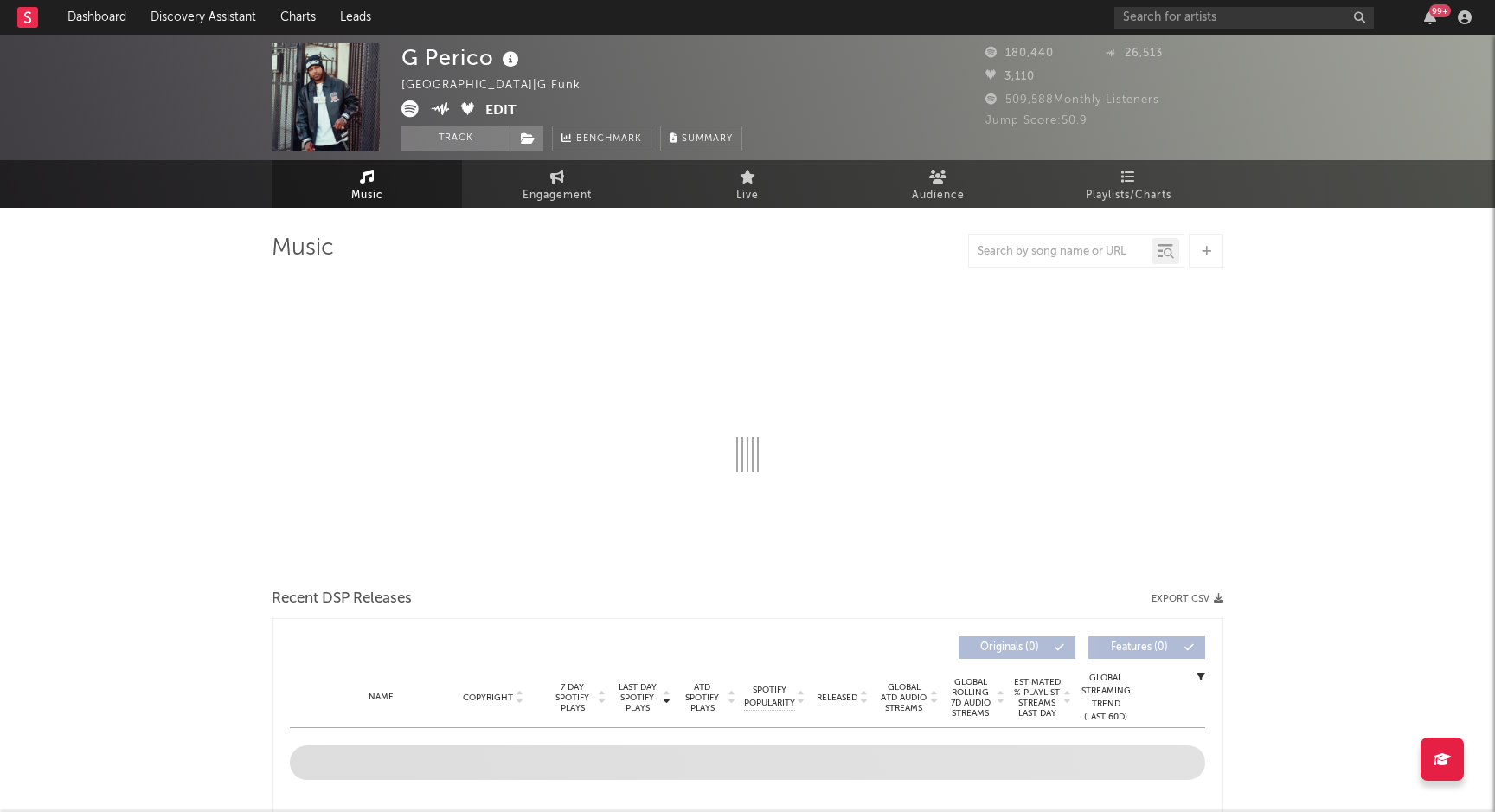 The width and height of the screenshot is (1495, 812). Describe the element at coordinates (558, 195) in the screenshot. I see `span: Engagement` at that location.